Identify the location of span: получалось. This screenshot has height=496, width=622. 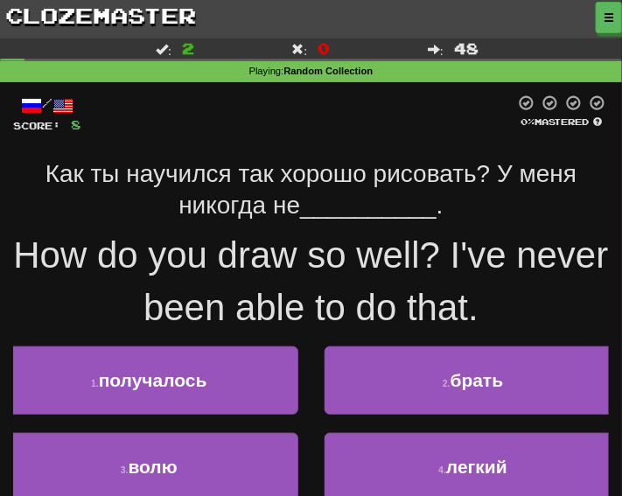
(153, 380).